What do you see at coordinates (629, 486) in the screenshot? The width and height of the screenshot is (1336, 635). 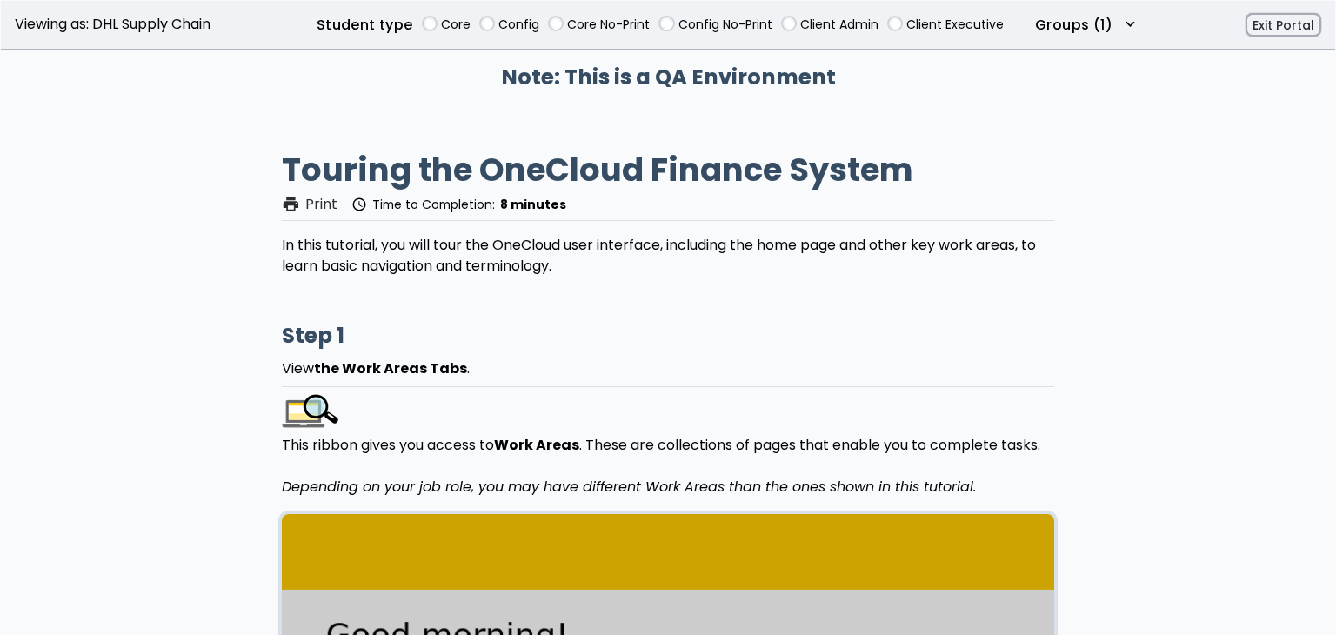 I see `em: Depending on your job role, you may have different Work Areas than the ones shown in this tutorial.` at bounding box center [629, 486].